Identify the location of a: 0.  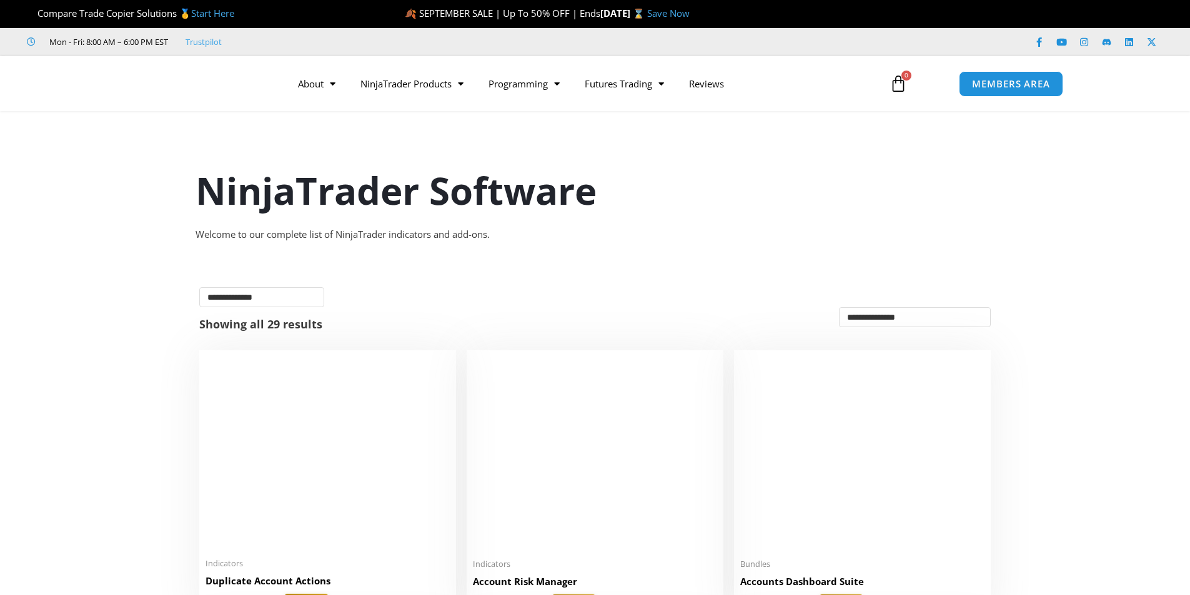
(899, 84).